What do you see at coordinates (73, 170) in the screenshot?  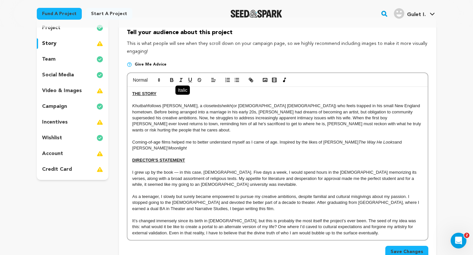 I see `button: credit card` at bounding box center [73, 170].